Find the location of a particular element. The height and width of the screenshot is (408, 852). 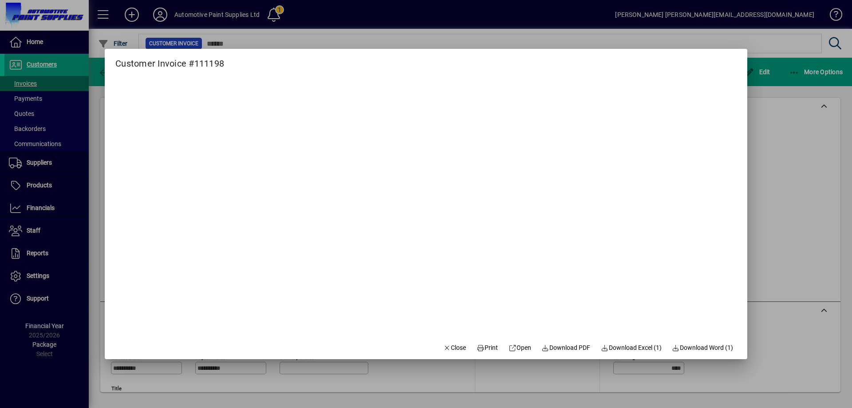

button: Download Word (1) is located at coordinates (703, 347).